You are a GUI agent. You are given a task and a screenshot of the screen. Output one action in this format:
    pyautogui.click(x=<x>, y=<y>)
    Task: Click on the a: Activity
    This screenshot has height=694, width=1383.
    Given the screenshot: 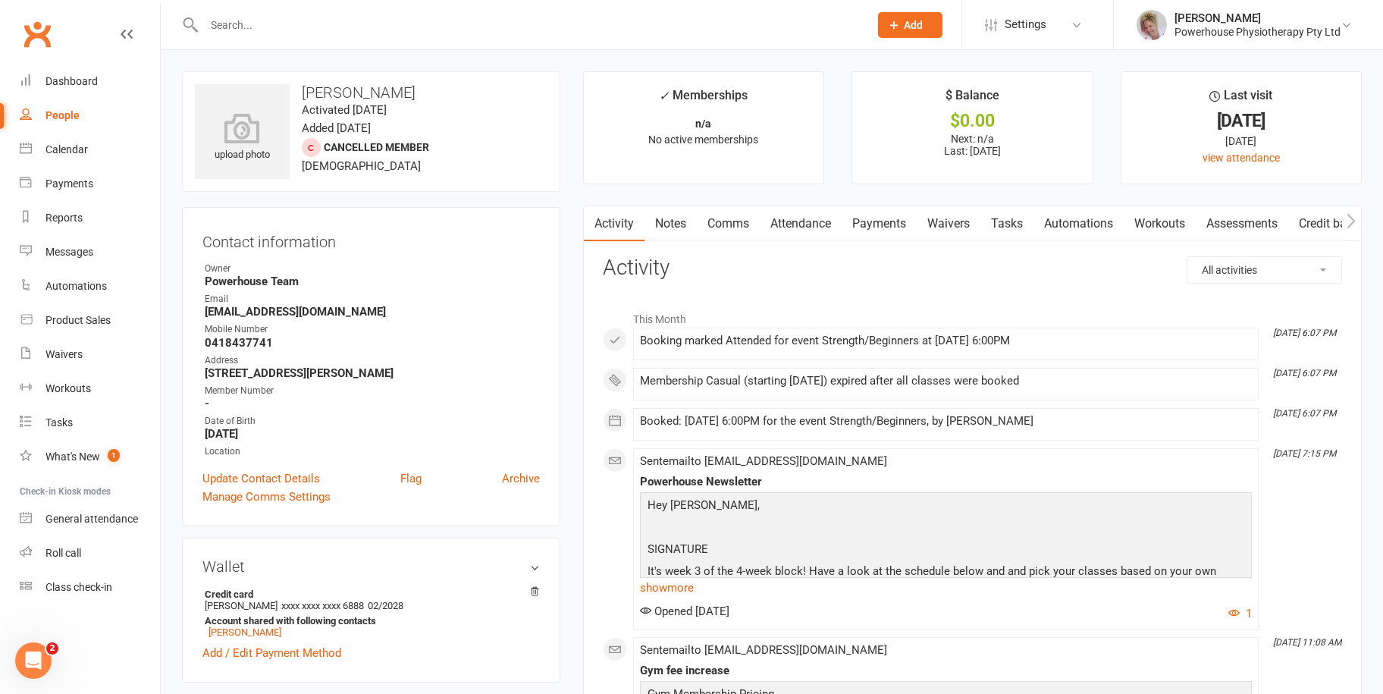 What is the action you would take?
    pyautogui.click(x=614, y=224)
    